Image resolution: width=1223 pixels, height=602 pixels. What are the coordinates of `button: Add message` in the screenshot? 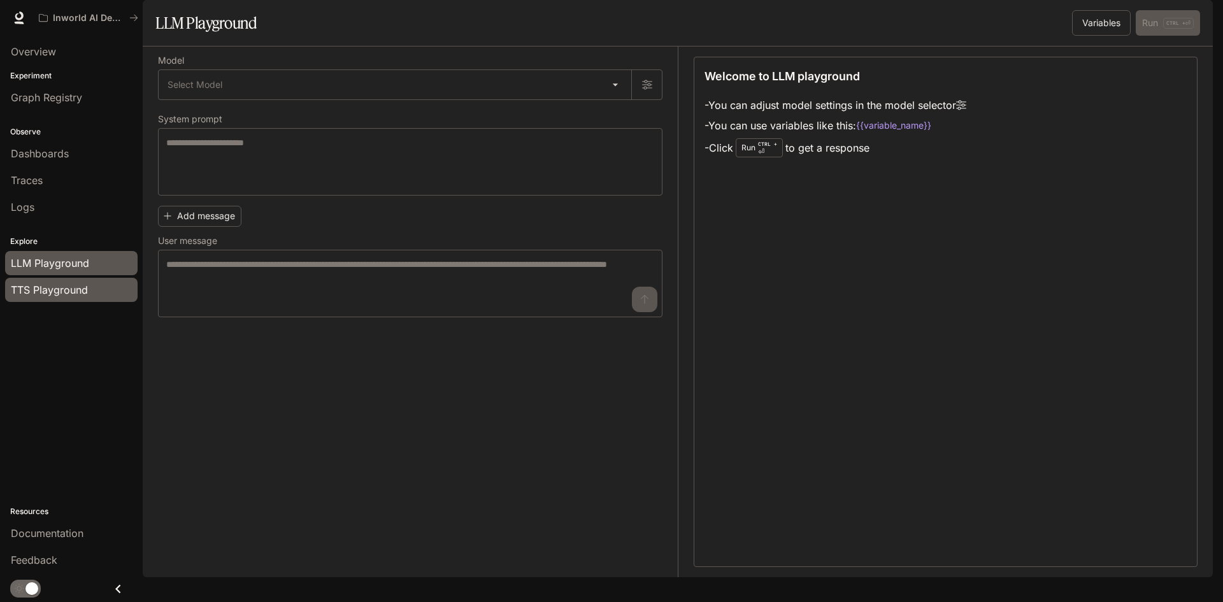 It's located at (199, 216).